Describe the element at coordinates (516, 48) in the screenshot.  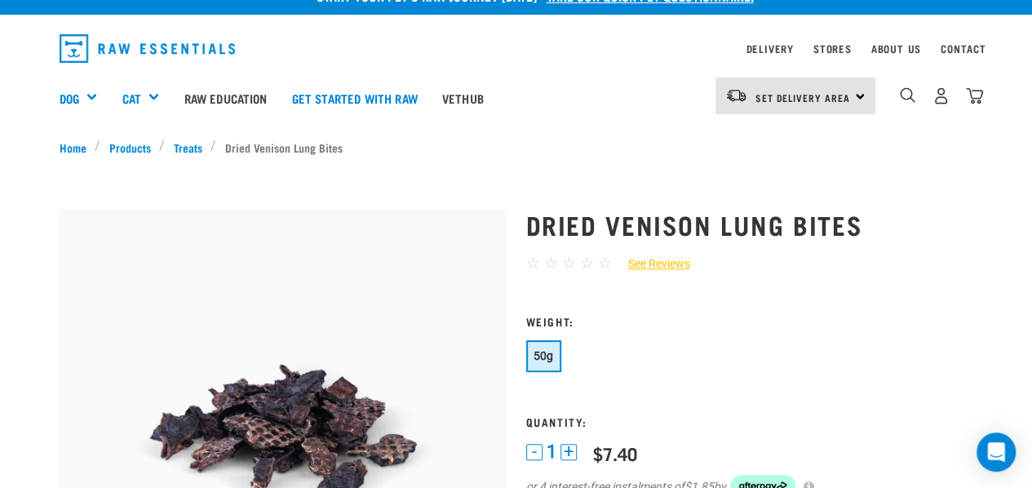
I see `nav: dropdown navigation` at that location.